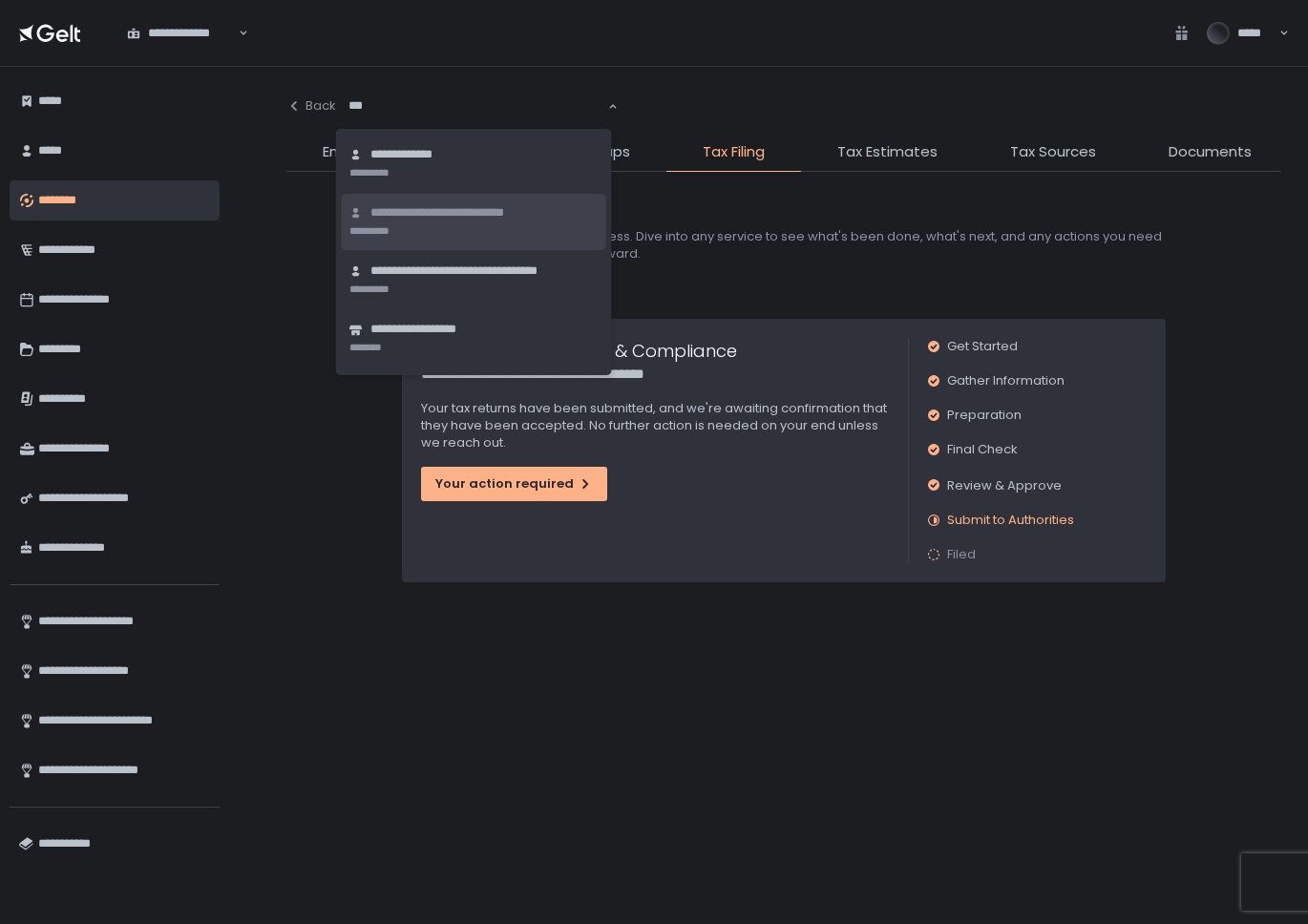 The width and height of the screenshot is (1308, 924). Describe the element at coordinates (1010, 520) in the screenshot. I see `span: Submit to Authorities` at that location.